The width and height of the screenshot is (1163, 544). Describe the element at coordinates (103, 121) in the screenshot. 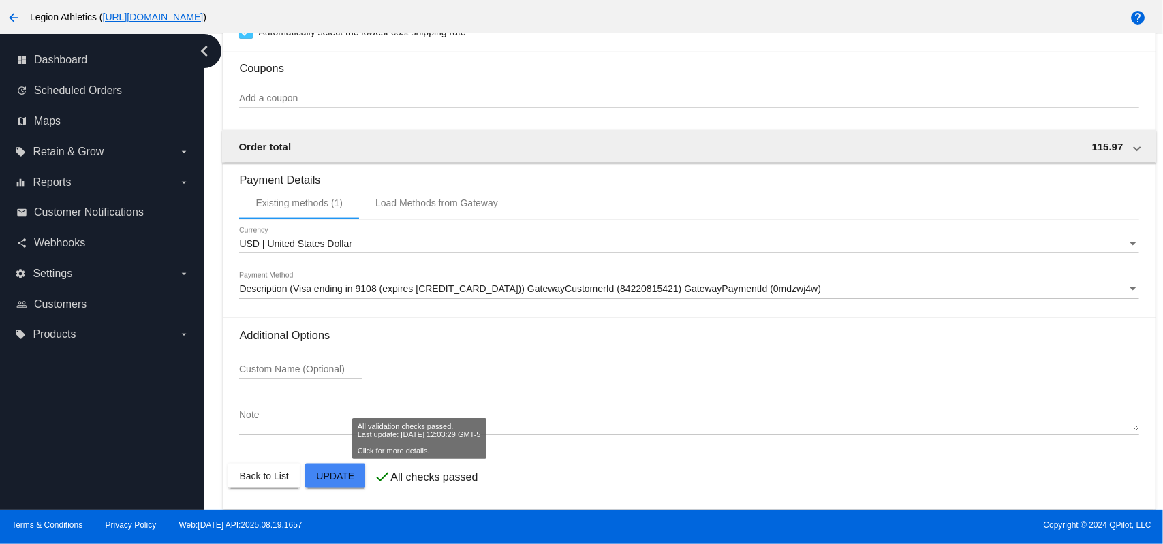

I see `a: map Maps` at that location.